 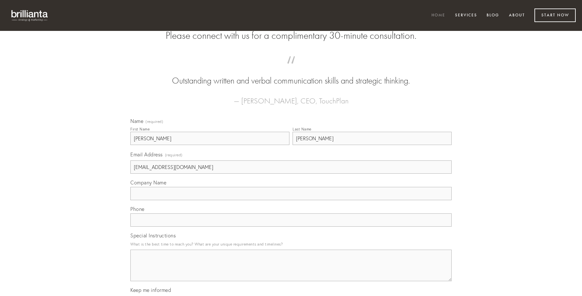 I want to click on h2: Please connect with us for a complimentary 30-minute consultation., so click(x=291, y=36).